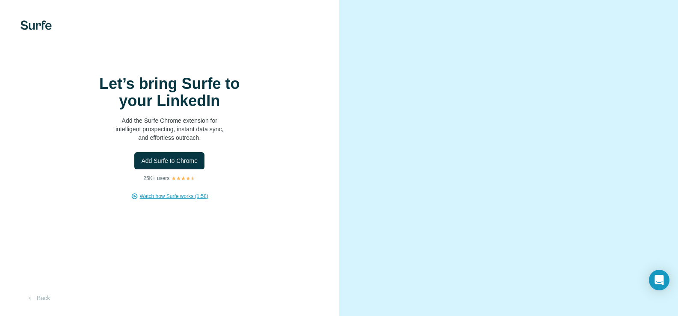  Describe the element at coordinates (174, 196) in the screenshot. I see `button: Watch how Surfe works (1:58)` at that location.